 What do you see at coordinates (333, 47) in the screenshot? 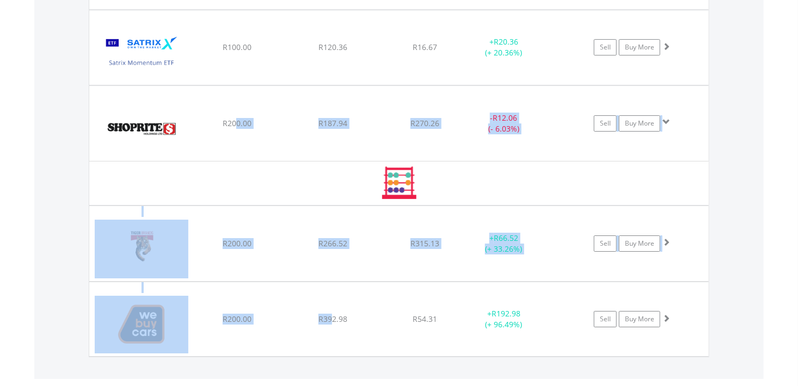
I see `span: R120.36` at bounding box center [333, 47].